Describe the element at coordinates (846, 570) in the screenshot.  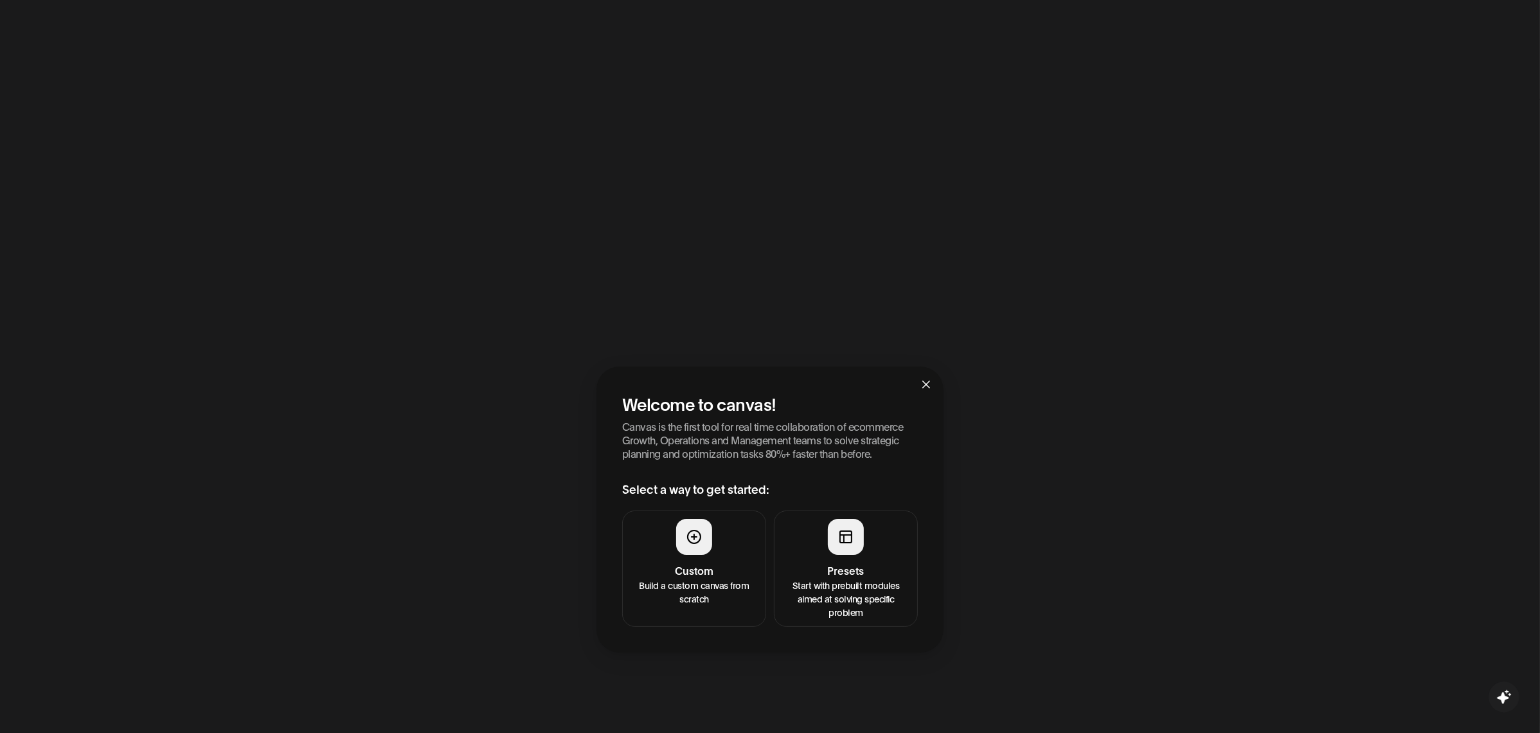
I see `h4: Presets` at that location.